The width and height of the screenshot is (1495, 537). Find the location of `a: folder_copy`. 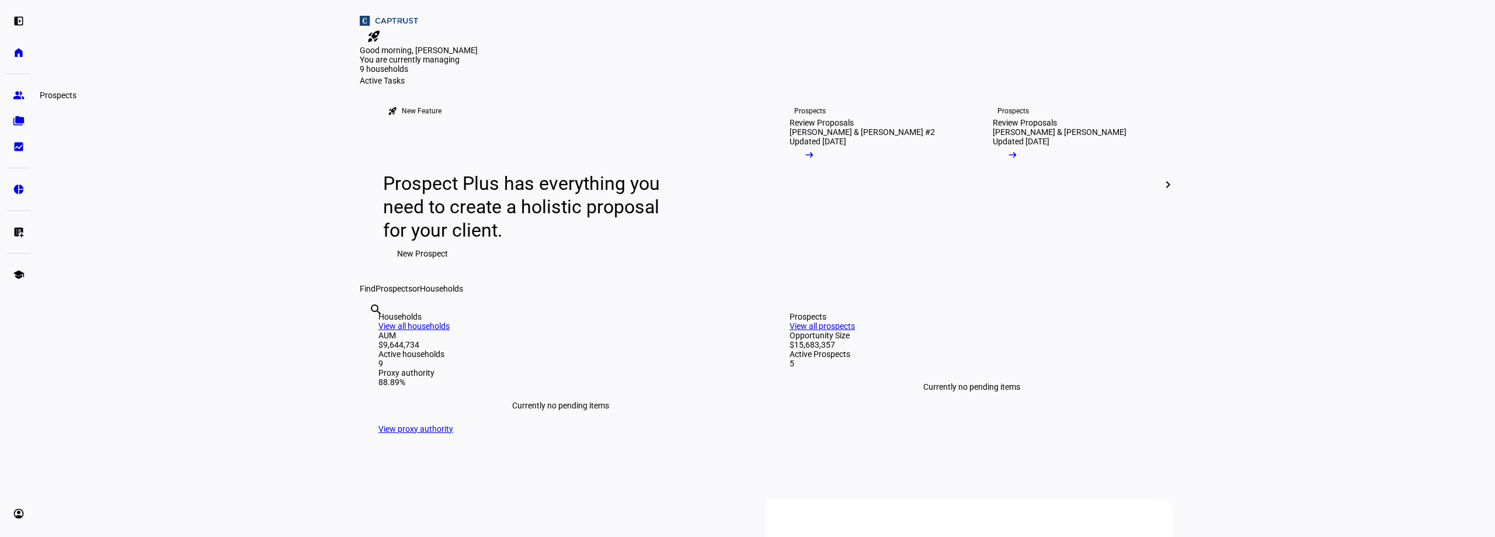

a: folder_copy is located at coordinates (19, 121).